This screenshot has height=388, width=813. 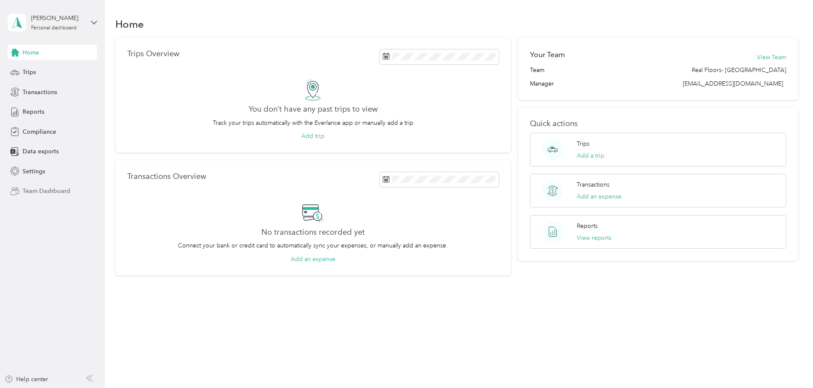 What do you see at coordinates (313, 136) in the screenshot?
I see `button: Add trip` at bounding box center [313, 136].